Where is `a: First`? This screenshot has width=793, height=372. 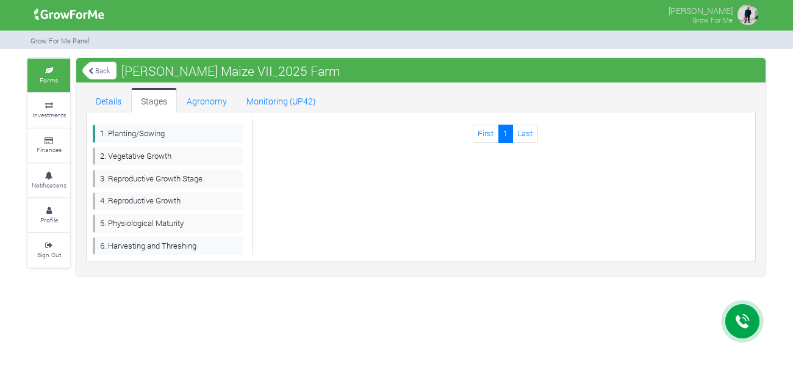 a: First is located at coordinates (486, 133).